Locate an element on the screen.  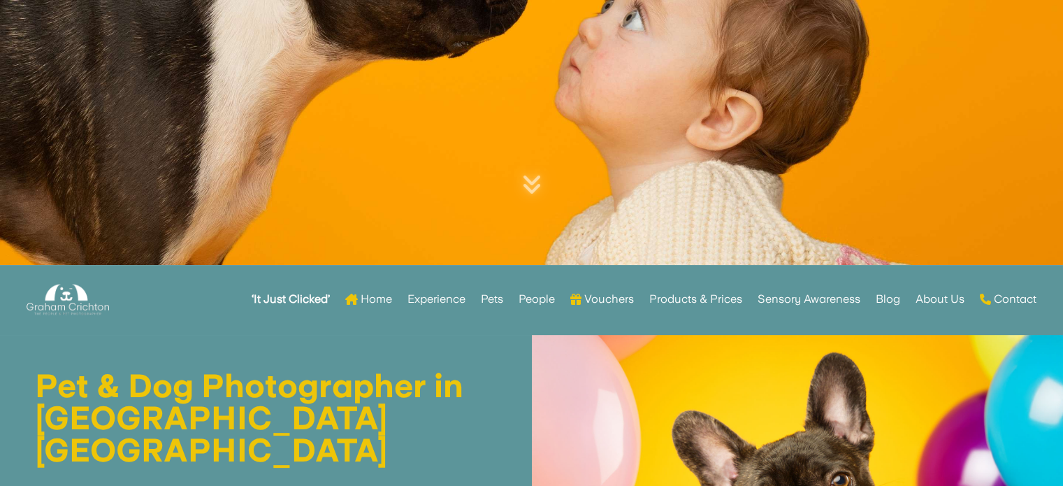
img: Graham Crichton Photography Logo - Graham Crichton - Belfast Family & Pet Photography Studio is located at coordinates (68, 299).